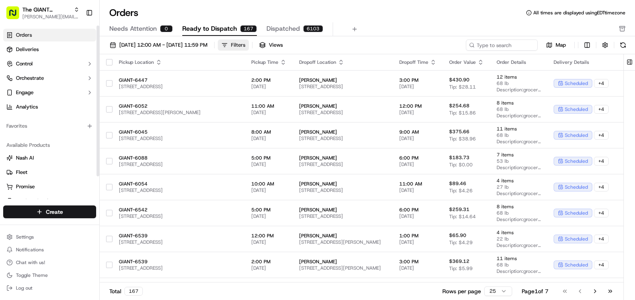 This screenshot has height=300, width=635. Describe the element at coordinates (25, 158) in the screenshot. I see `span: Nash AI` at that location.